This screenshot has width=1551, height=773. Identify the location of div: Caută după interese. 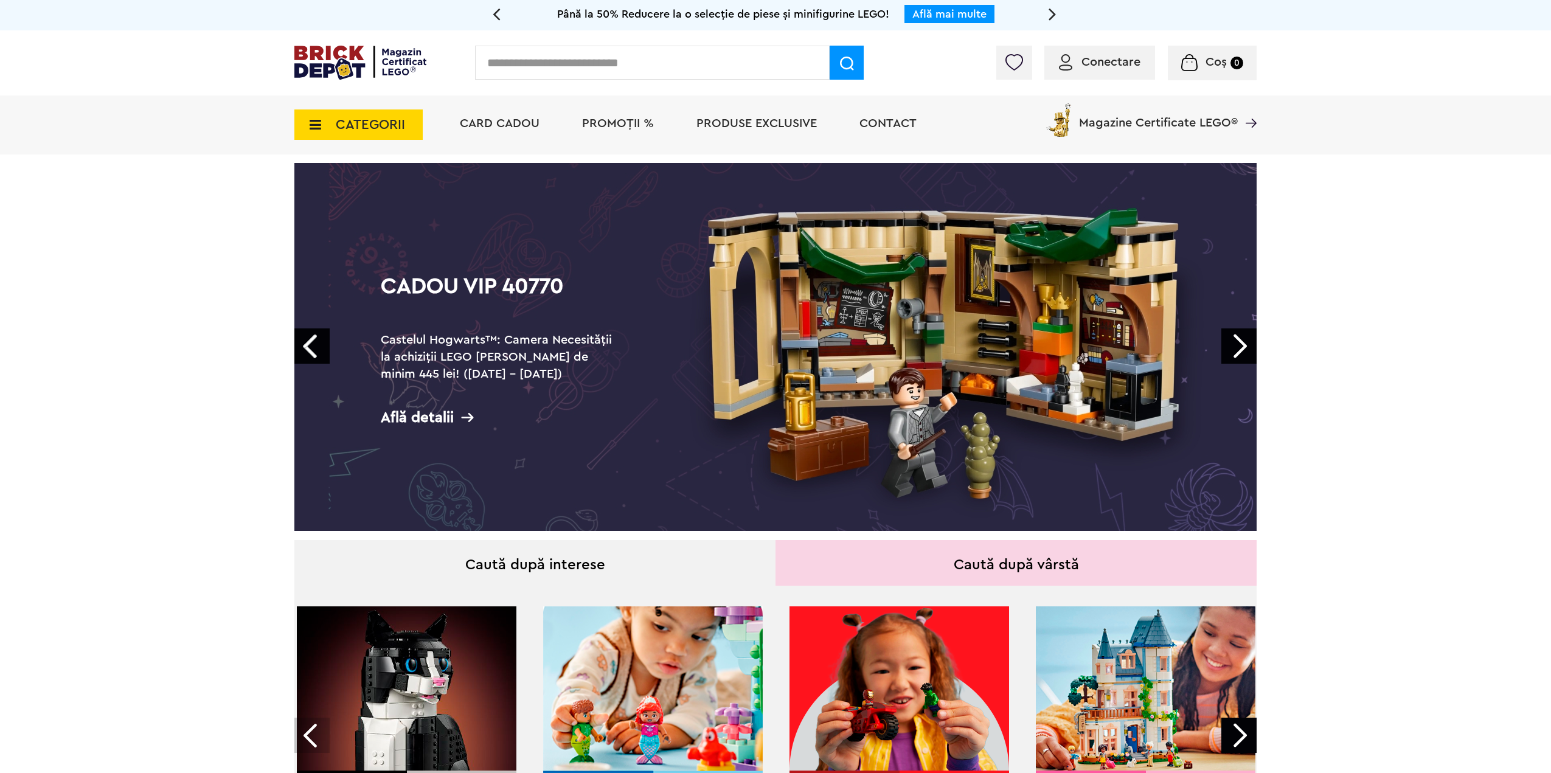
(535, 563).